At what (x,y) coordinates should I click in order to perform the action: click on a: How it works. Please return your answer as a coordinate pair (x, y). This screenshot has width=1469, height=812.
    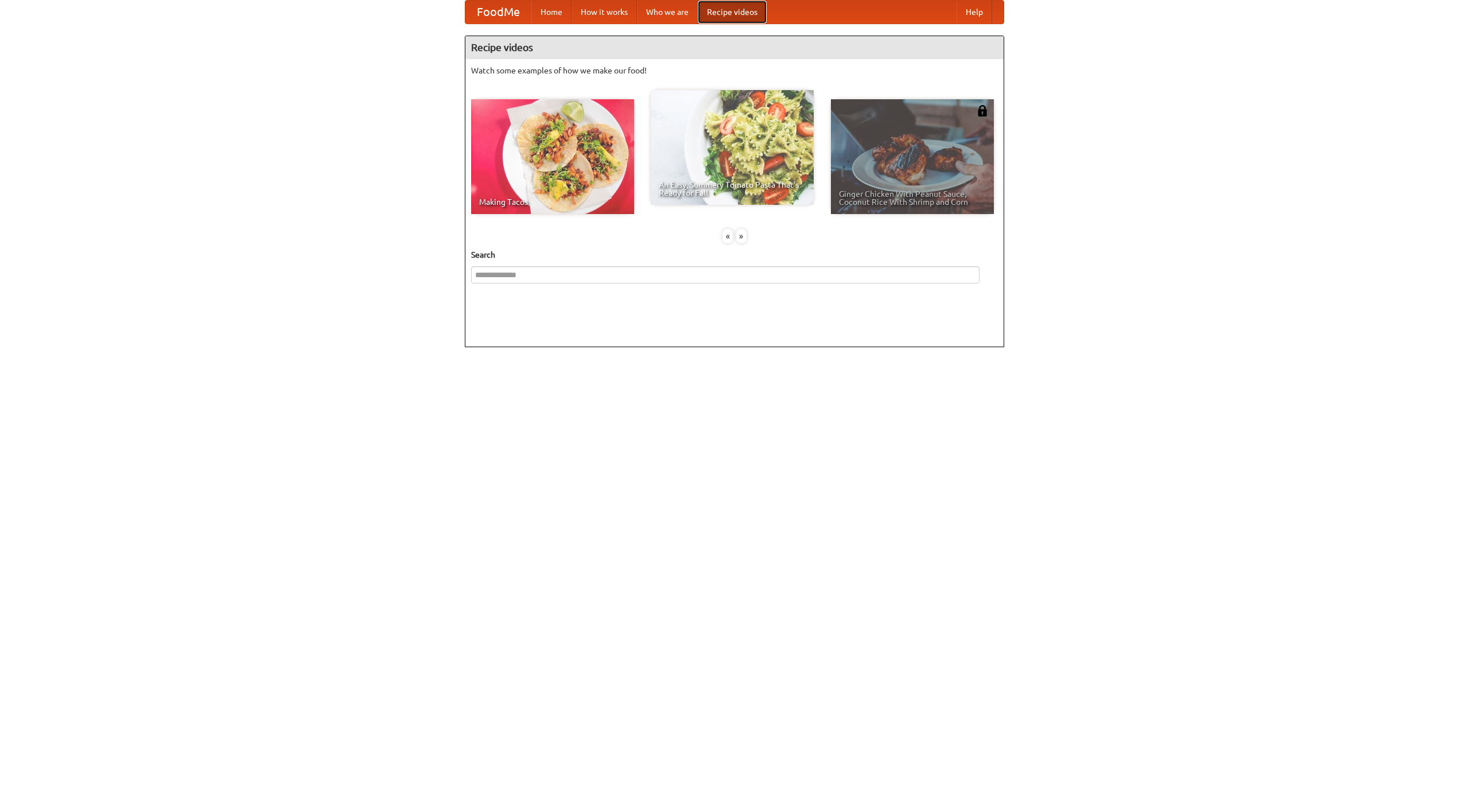
    Looking at the image, I should click on (605, 12).